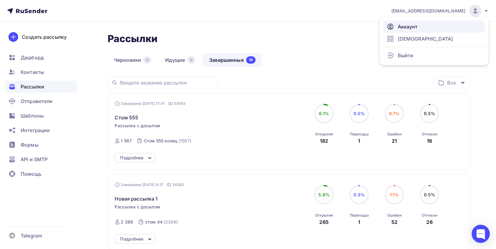 The height and width of the screenshot is (249, 496). What do you see at coordinates (395, 195) in the screenshot?
I see `span: 1.1%` at bounding box center [395, 195].